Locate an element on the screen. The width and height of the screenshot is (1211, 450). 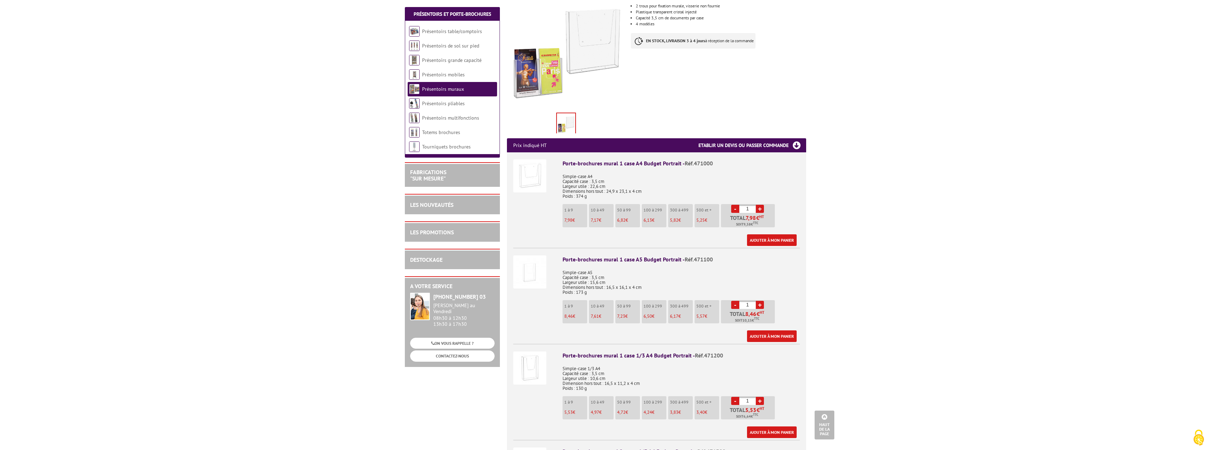
a: Présentoirs table/comptoirs is located at coordinates (452, 31).